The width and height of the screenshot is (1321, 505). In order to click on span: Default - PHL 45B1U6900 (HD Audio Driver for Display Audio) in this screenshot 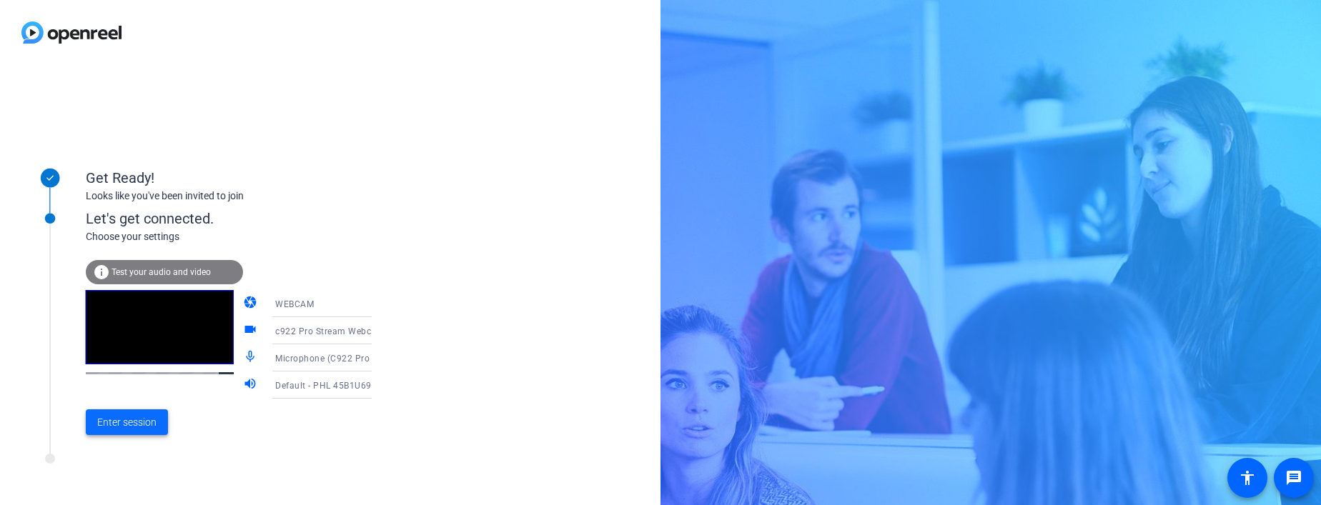, I will do `click(404, 385)`.